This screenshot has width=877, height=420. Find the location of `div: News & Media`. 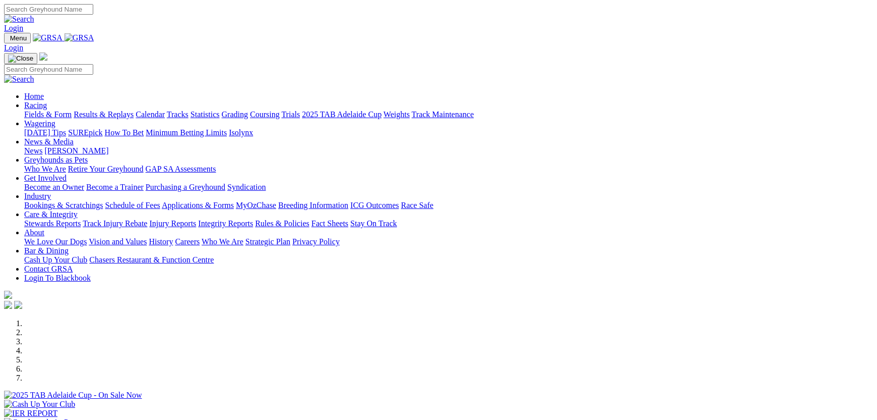

div: News & Media is located at coordinates (449, 151).